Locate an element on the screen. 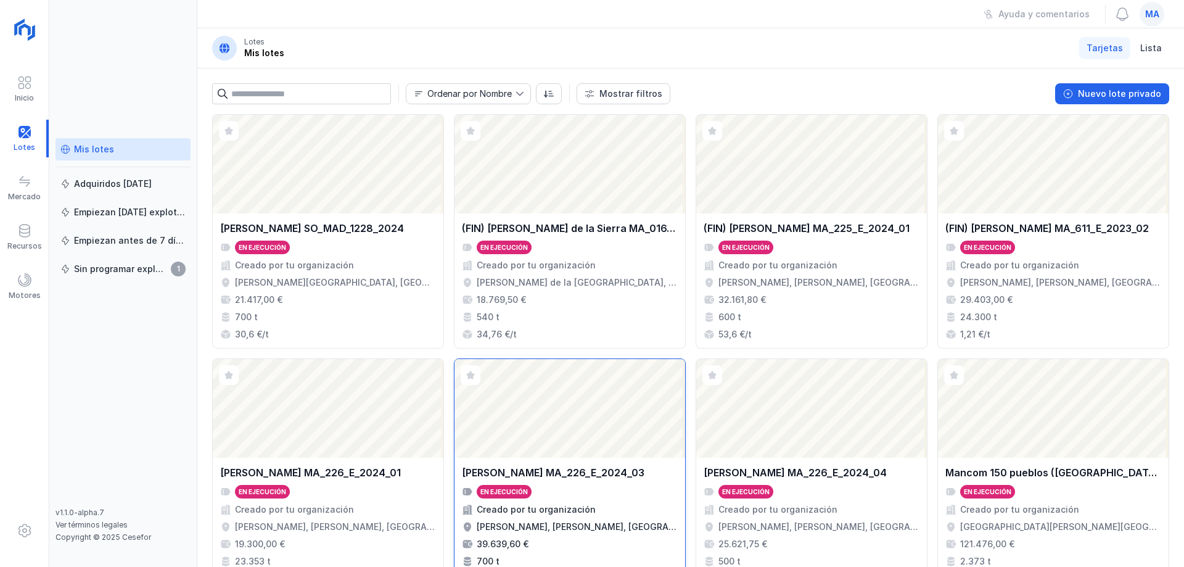  div: 700 t is located at coordinates (246, 317).